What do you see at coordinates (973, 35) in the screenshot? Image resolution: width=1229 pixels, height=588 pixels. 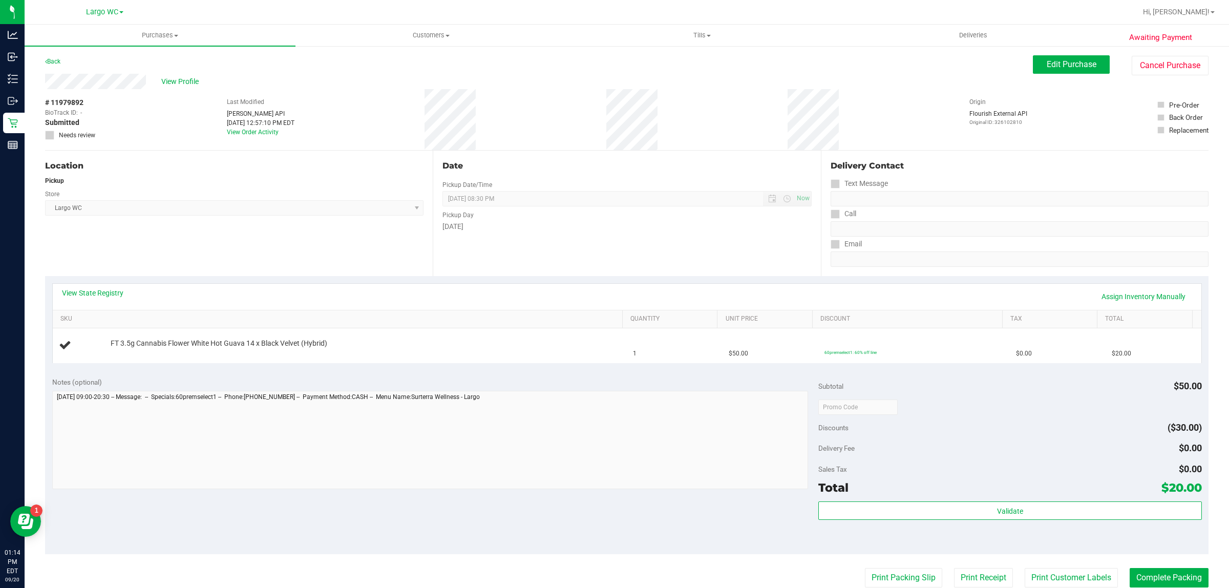 I see `span: Deliveries` at bounding box center [973, 35].